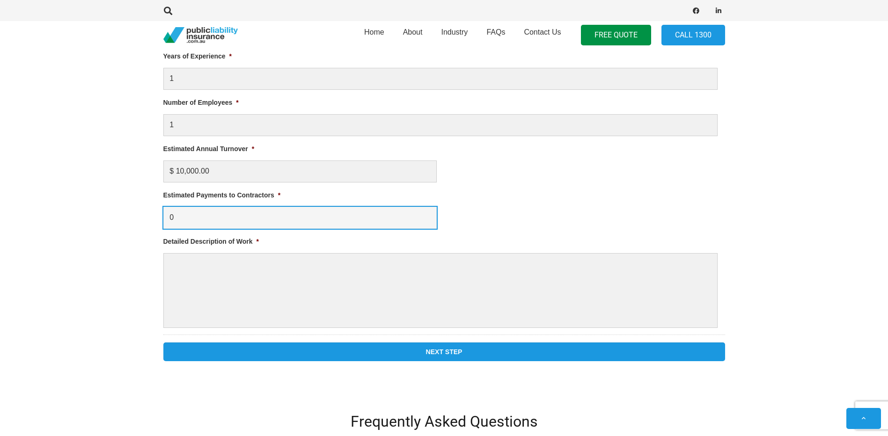 The width and height of the screenshot is (888, 436). I want to click on label: Estimated Annual Turnover, so click(209, 149).